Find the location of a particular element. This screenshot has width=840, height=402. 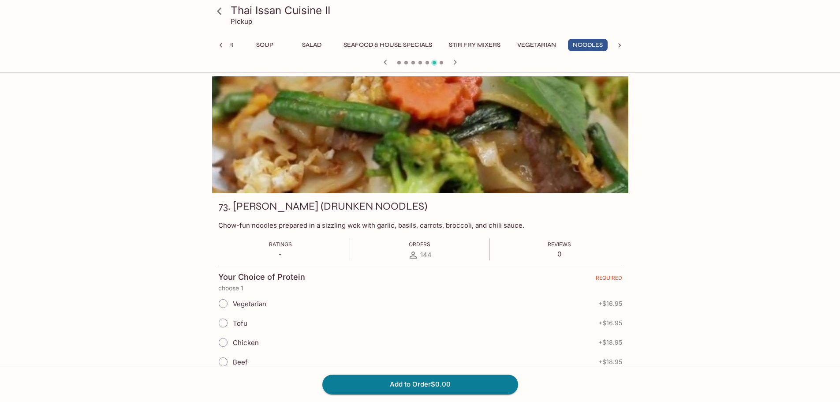

span: REQUIRED is located at coordinates (609, 279).